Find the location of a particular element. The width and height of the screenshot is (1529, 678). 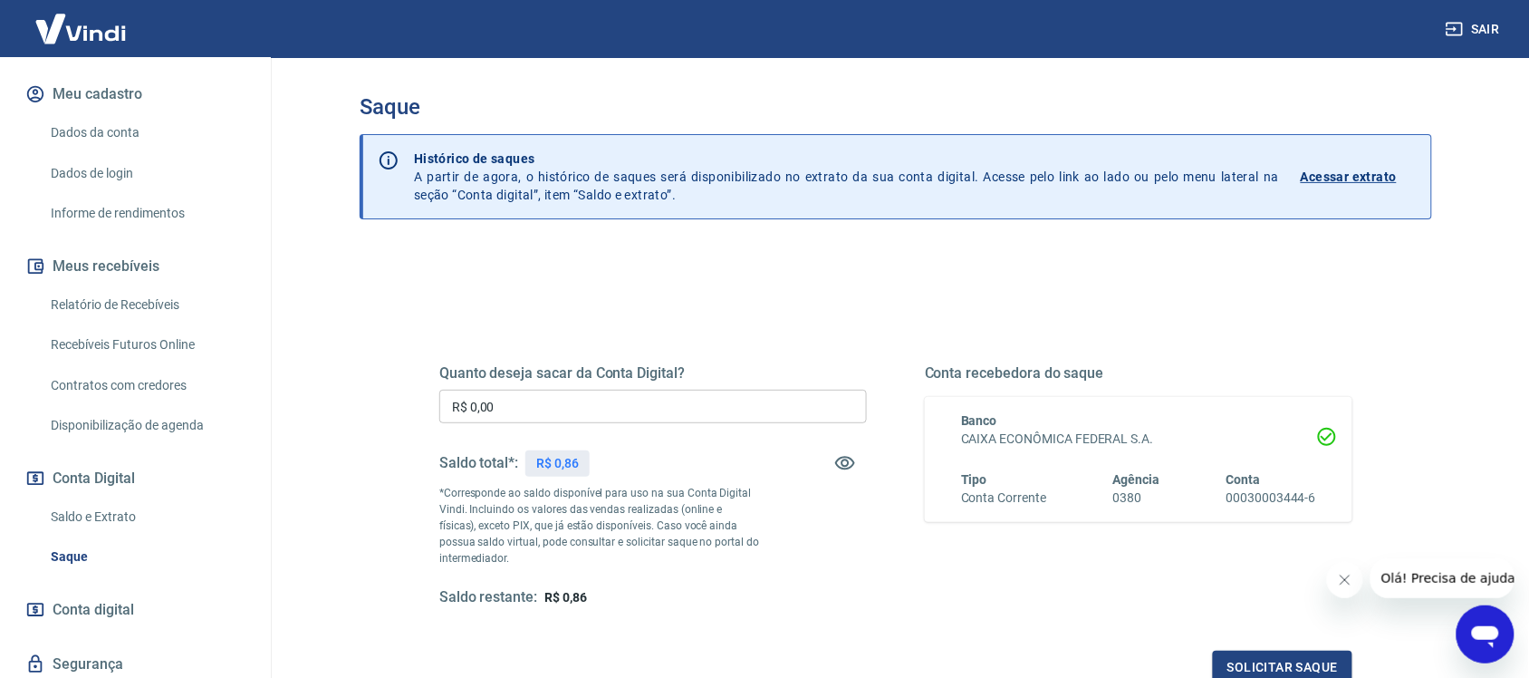

span: R$ 0,86 is located at coordinates (565, 597).